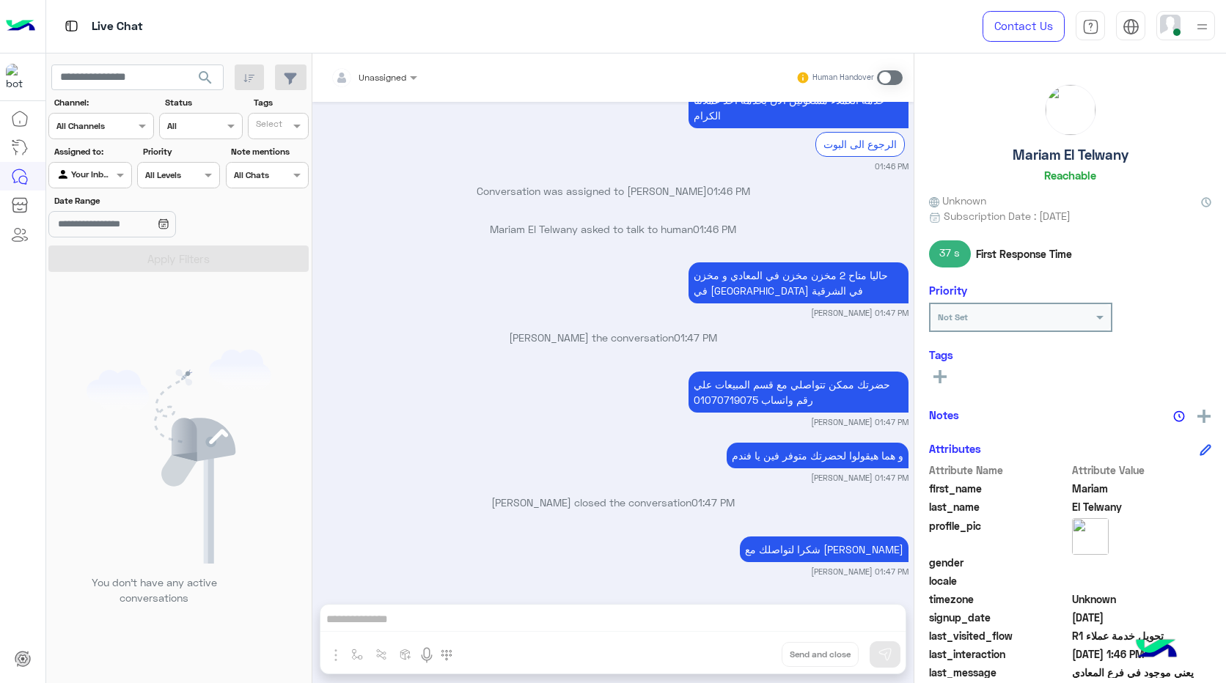  Describe the element at coordinates (205, 80) in the screenshot. I see `button: search` at that location.